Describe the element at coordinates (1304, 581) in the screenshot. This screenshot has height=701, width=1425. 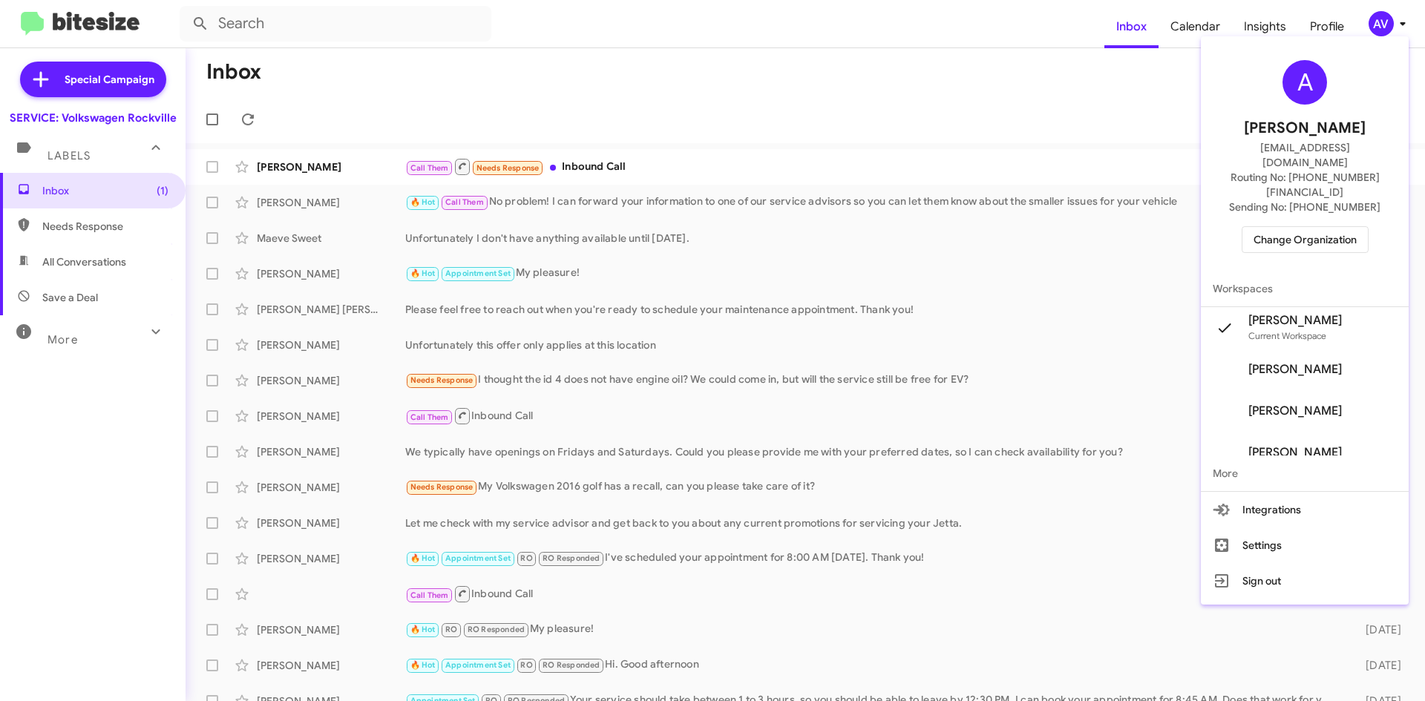
I see `button: Sign out` at that location.